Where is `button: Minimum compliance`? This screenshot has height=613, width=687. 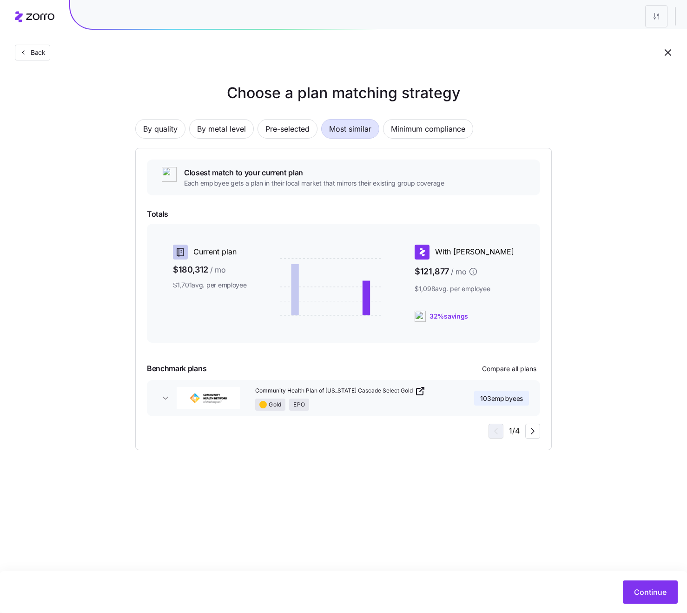
button: Minimum compliance is located at coordinates (428, 129).